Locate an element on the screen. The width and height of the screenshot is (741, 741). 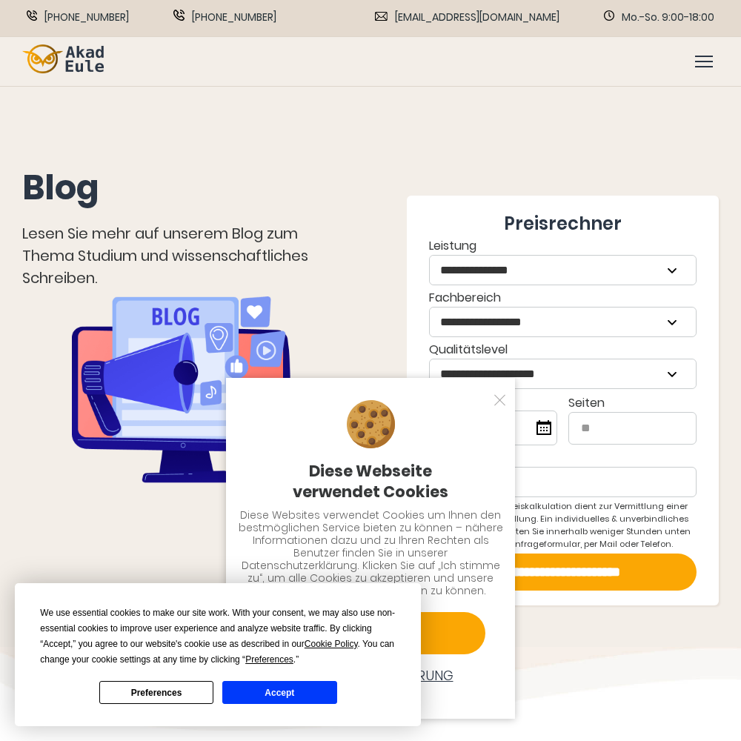
div: Cookie Consent Prompt is located at coordinates (218, 655).